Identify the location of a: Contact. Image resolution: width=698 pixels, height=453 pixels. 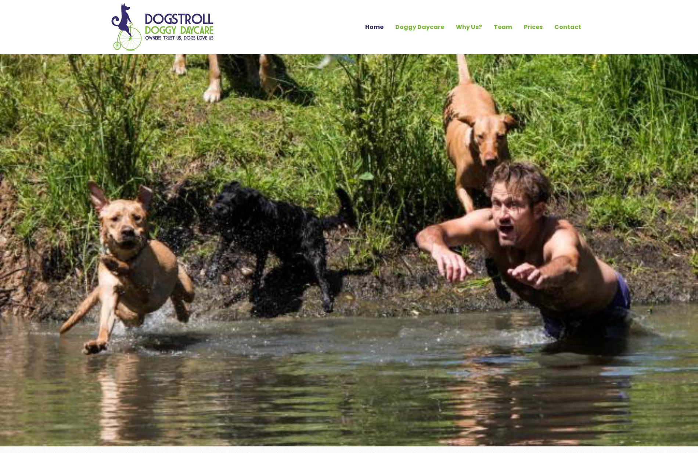
(568, 27).